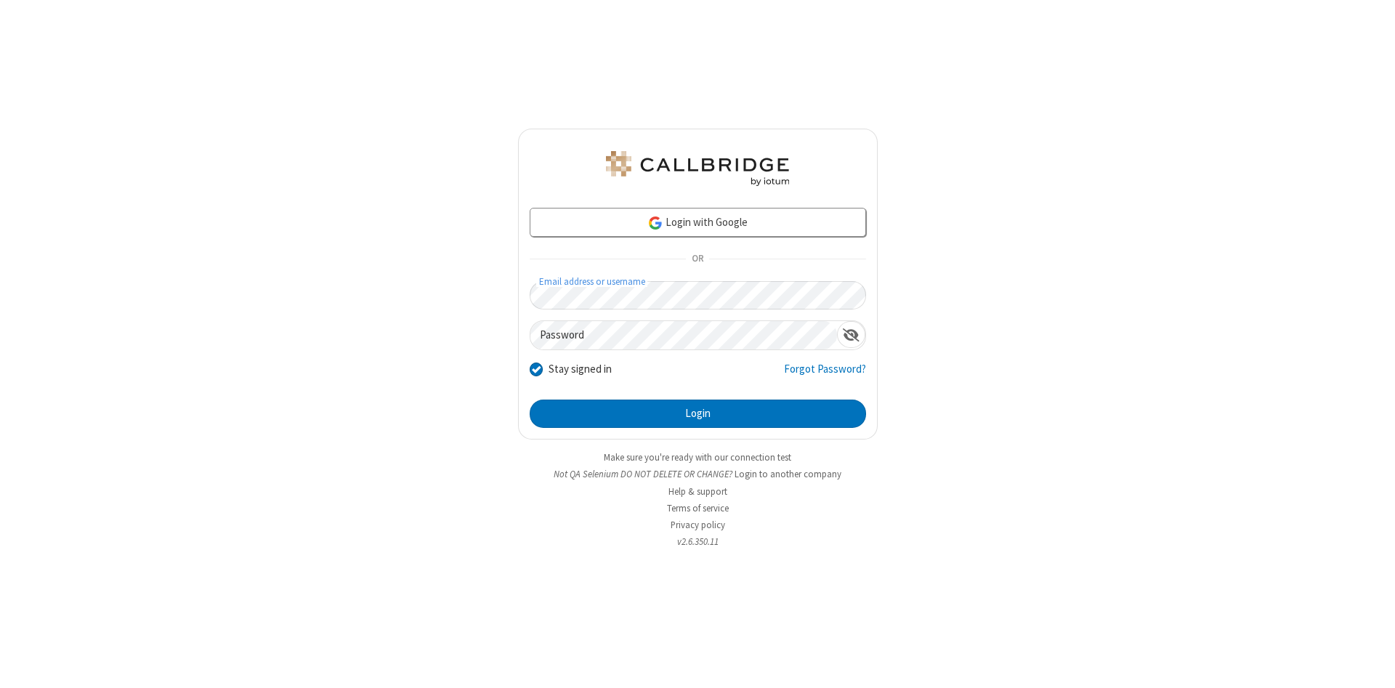 This screenshot has height=688, width=1395. I want to click on a: Terms of service, so click(697, 508).